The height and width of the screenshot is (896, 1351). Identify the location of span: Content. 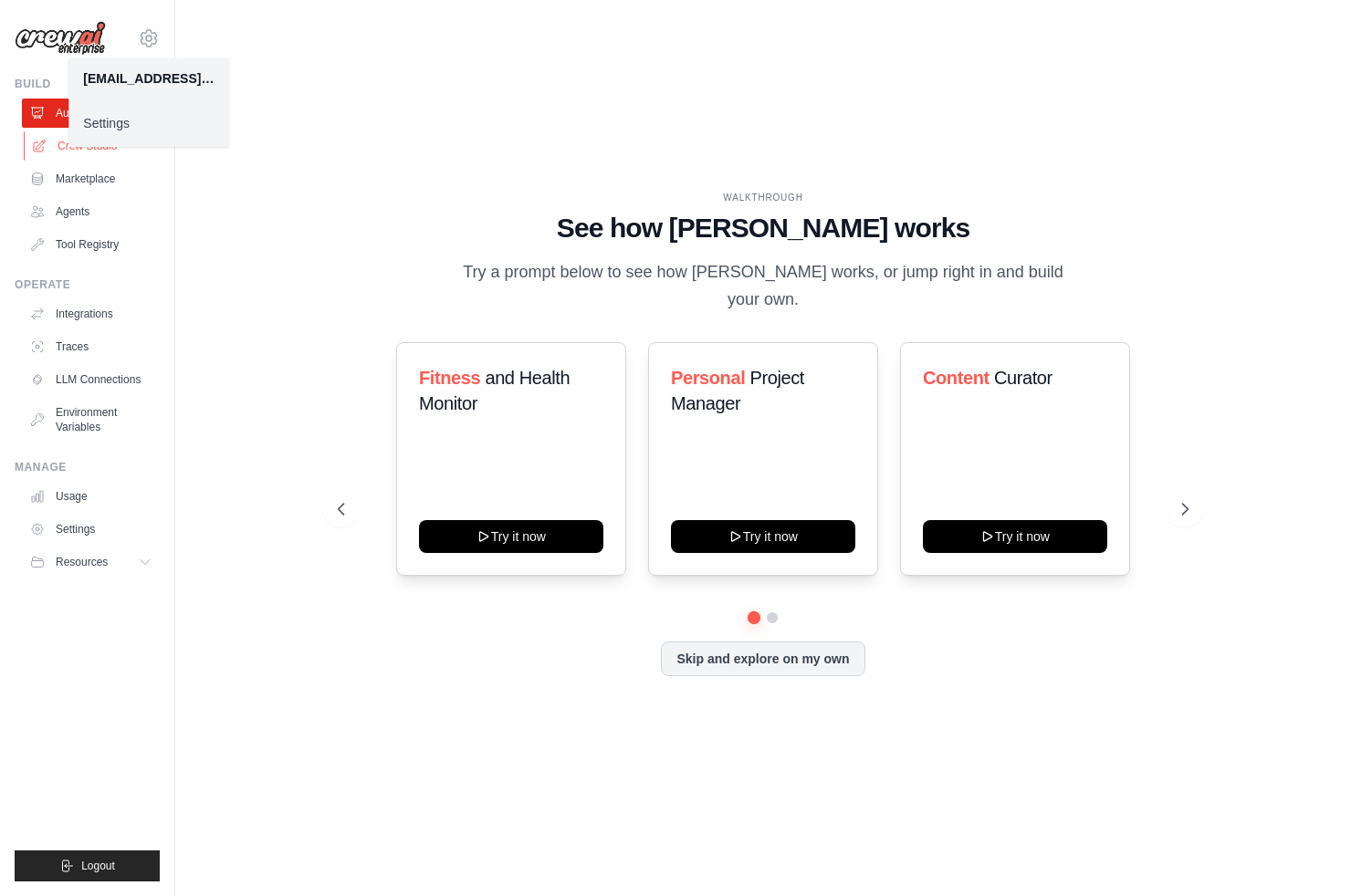
(956, 378).